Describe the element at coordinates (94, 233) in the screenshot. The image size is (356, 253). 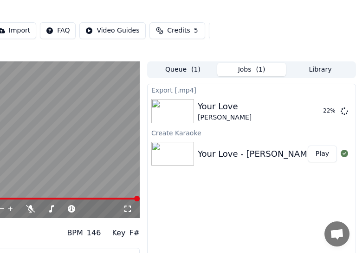
I see `div: 146` at that location.